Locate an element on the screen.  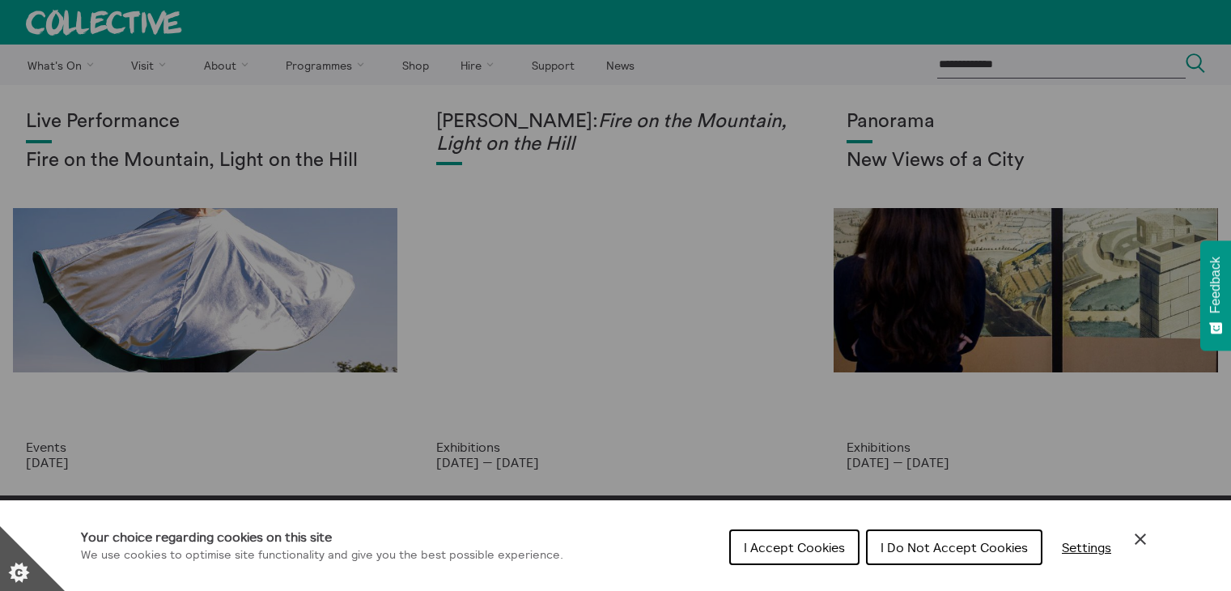
button: Feedback - Show survey is located at coordinates (1215, 295).